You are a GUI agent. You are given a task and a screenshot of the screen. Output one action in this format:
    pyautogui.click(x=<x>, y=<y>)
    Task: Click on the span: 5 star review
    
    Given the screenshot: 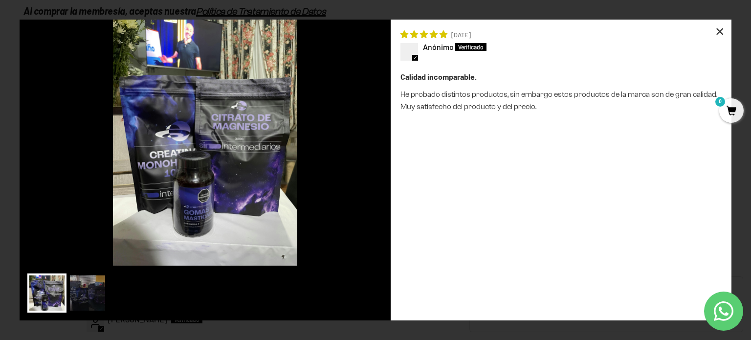 What is the action you would take?
    pyautogui.click(x=424, y=34)
    